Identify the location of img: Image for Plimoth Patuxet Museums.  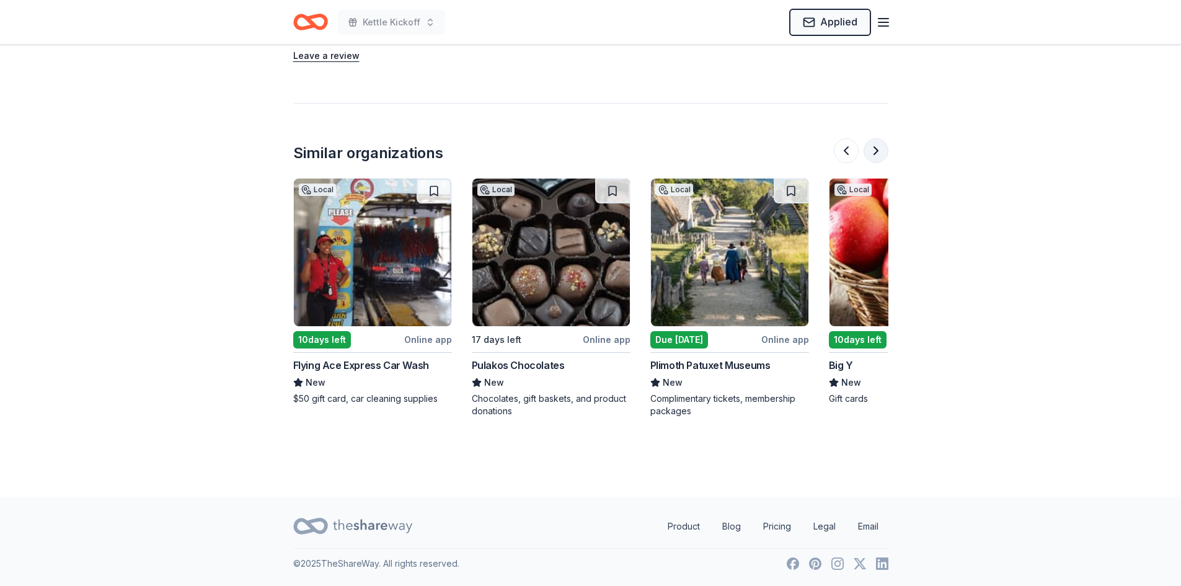
(730, 252).